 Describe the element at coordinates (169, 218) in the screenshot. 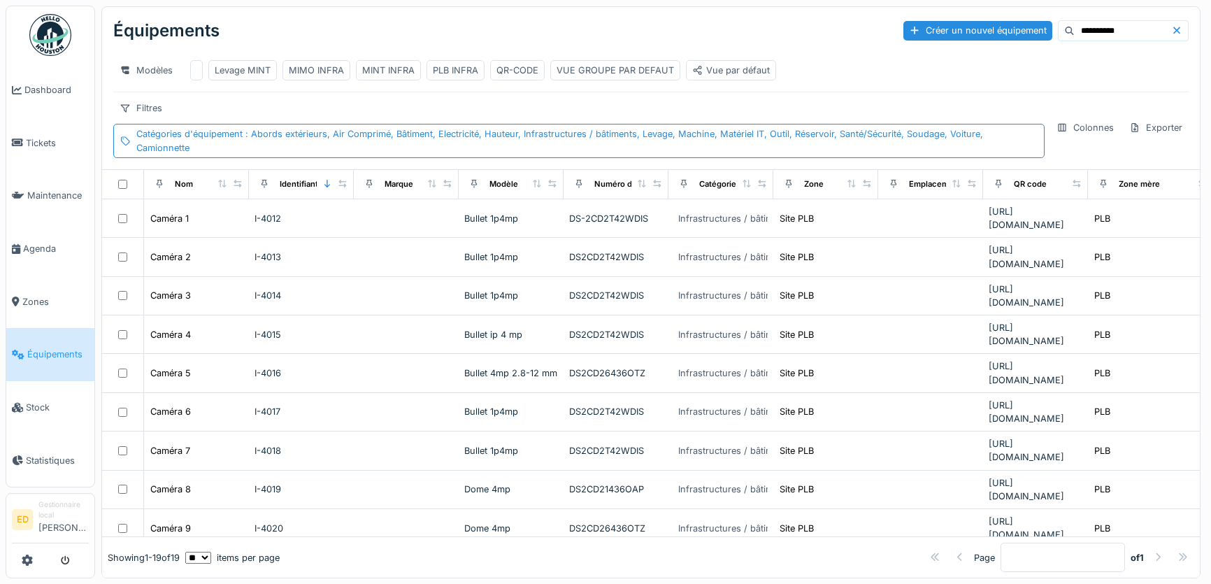

I see `div: Caméra 1` at that location.